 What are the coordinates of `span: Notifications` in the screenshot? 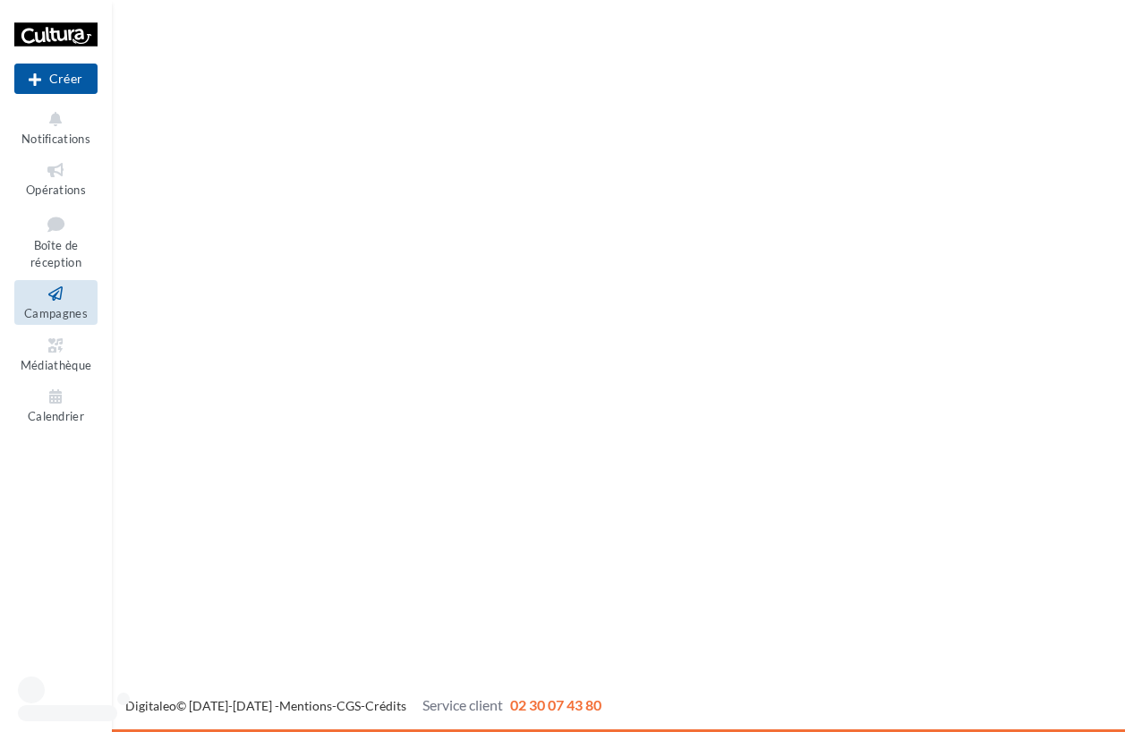 It's located at (56, 139).